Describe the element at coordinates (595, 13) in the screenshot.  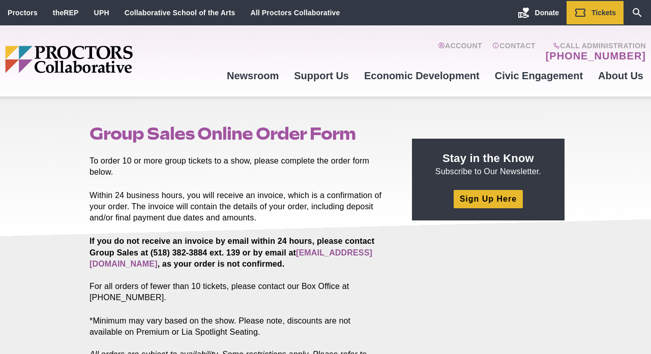
I see `a: Tickets` at that location.